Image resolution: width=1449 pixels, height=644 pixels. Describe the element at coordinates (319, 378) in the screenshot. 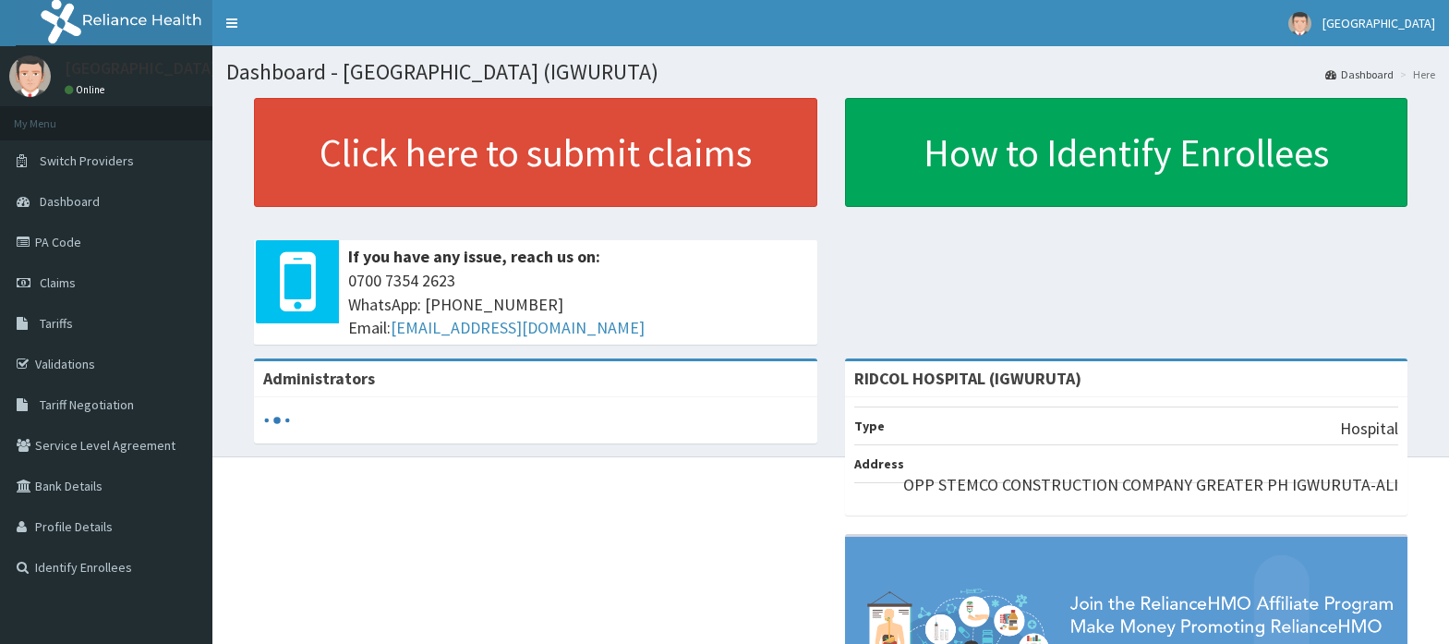

I see `b: Administrators` at that location.